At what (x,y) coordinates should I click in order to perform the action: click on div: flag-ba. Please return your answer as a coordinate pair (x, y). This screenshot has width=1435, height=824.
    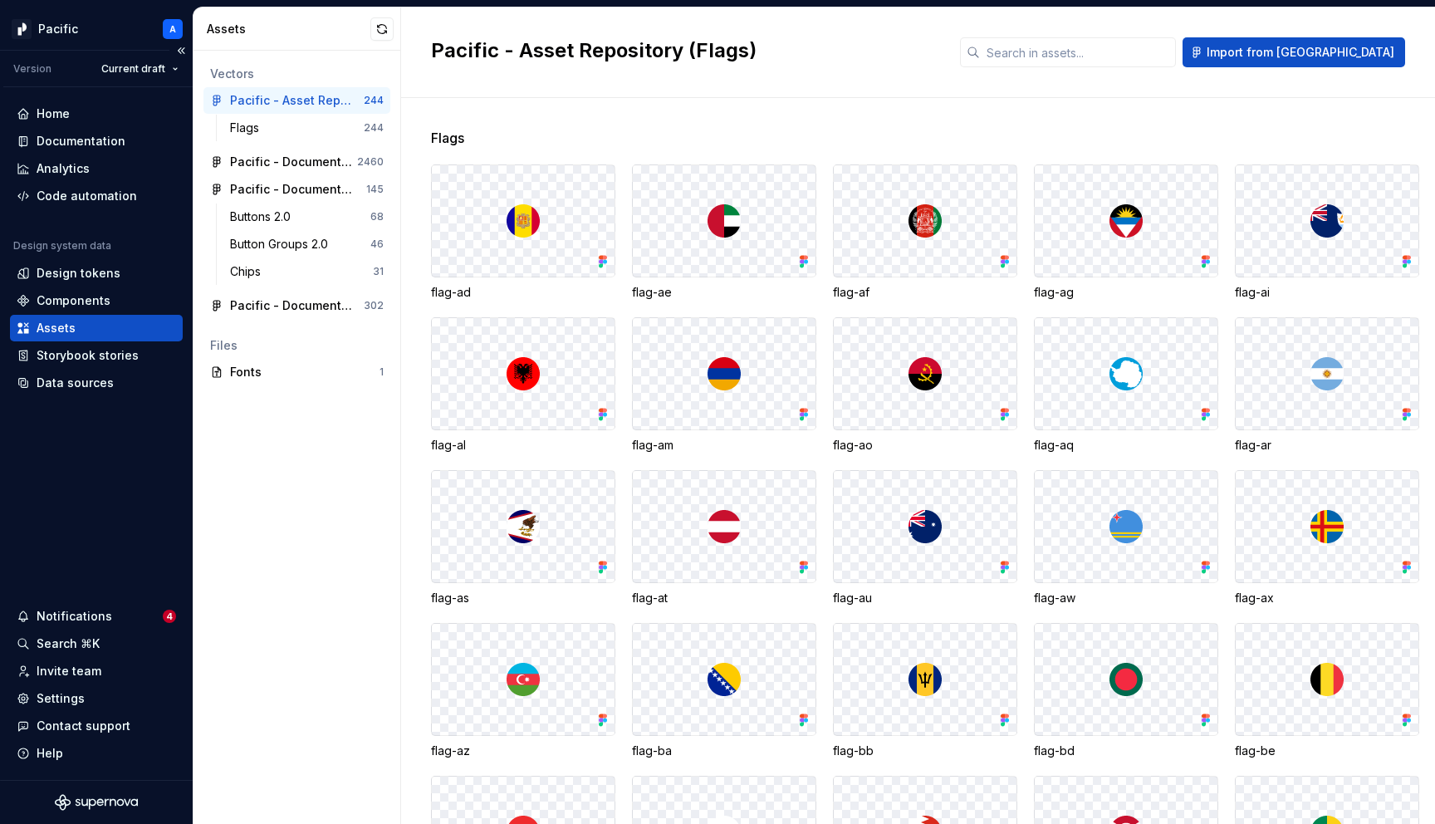
    Looking at the image, I should click on (724, 751).